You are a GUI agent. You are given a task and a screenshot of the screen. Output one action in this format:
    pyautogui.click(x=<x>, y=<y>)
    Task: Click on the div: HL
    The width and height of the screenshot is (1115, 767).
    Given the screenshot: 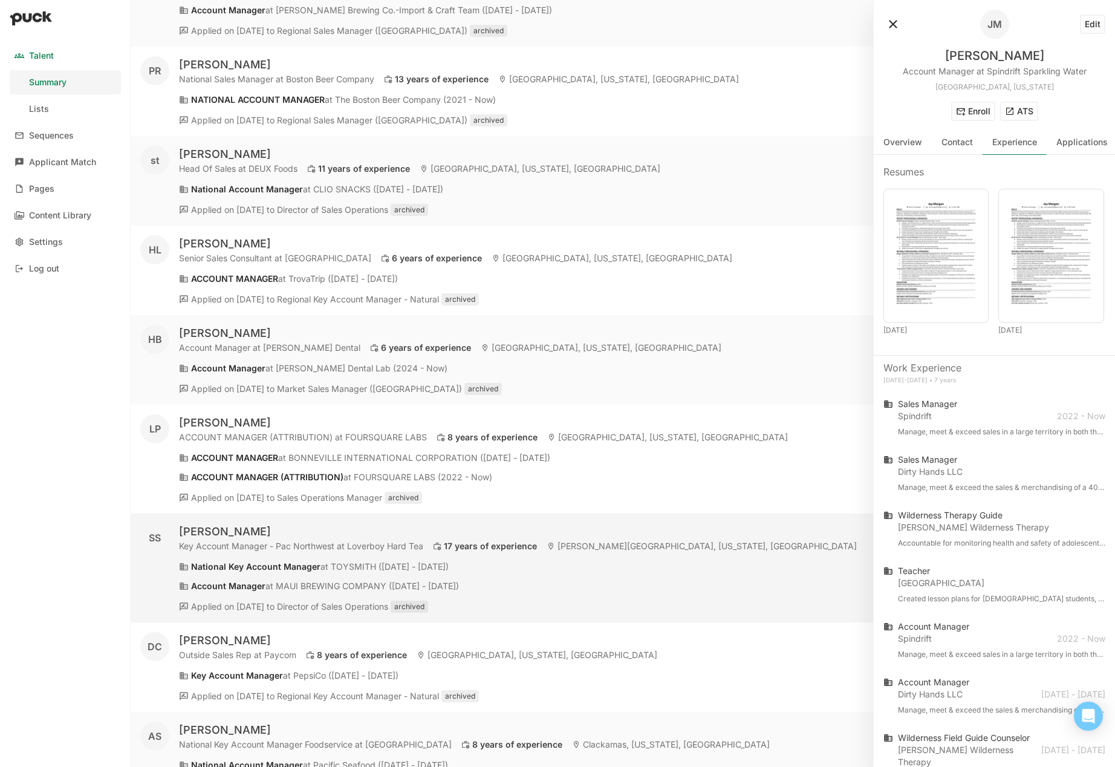 What is the action you would take?
    pyautogui.click(x=155, y=250)
    